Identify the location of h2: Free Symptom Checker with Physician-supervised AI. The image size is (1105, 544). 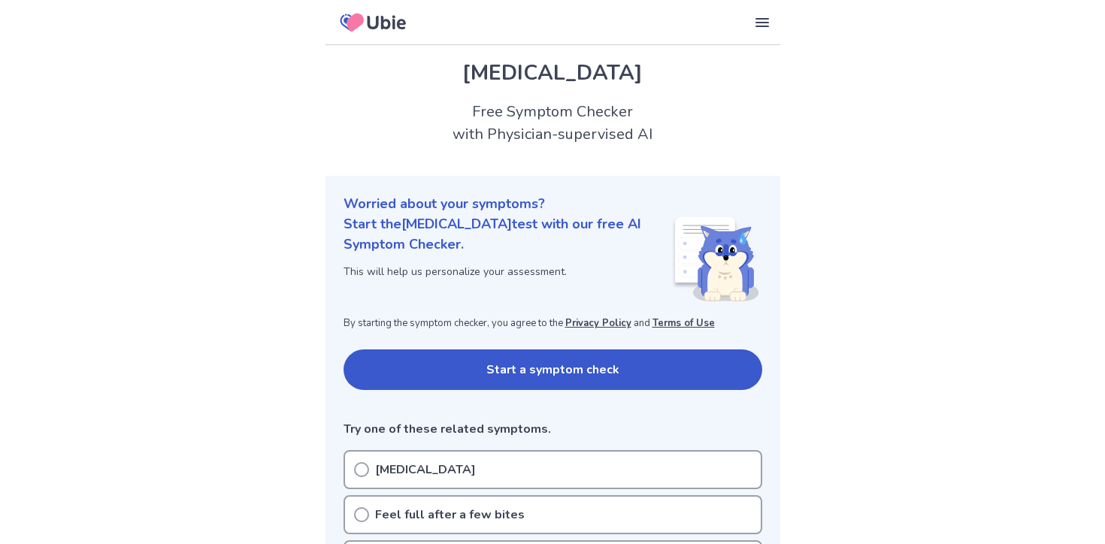
(552, 123).